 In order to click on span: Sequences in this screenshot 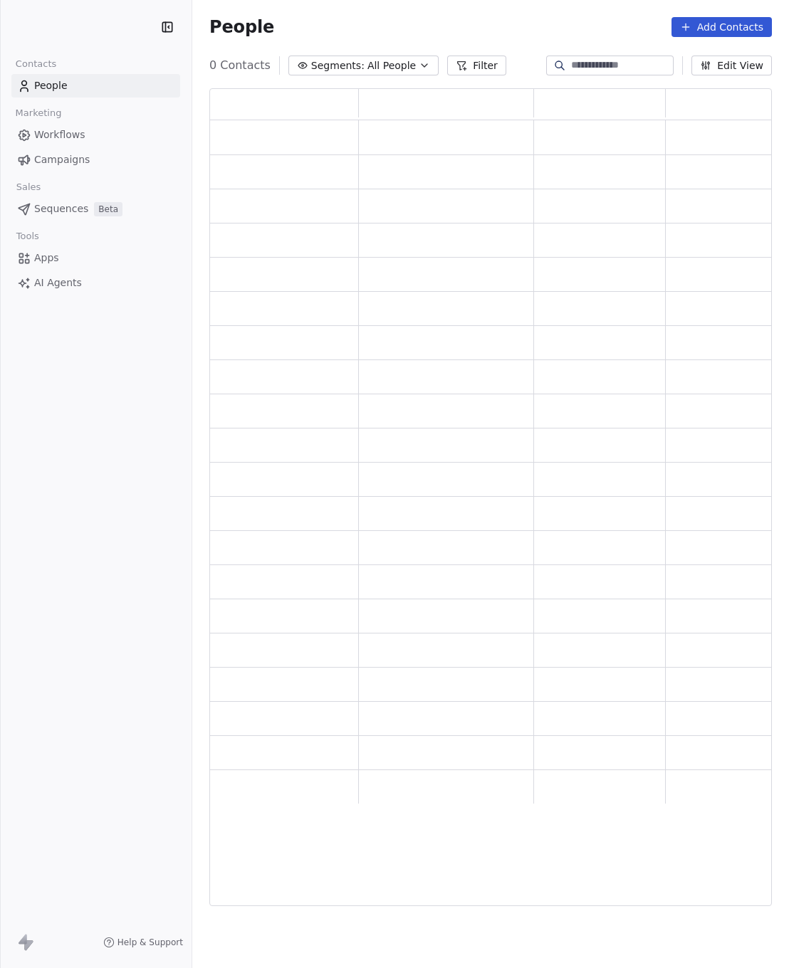, I will do `click(61, 209)`.